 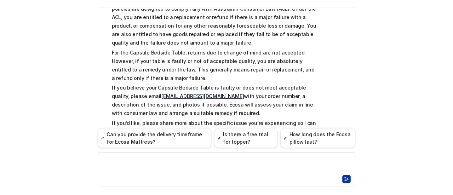 I want to click on p: If you’d like, please share more about the specific issue you’re experiencing so I can better gui..., so click(x=215, y=128).